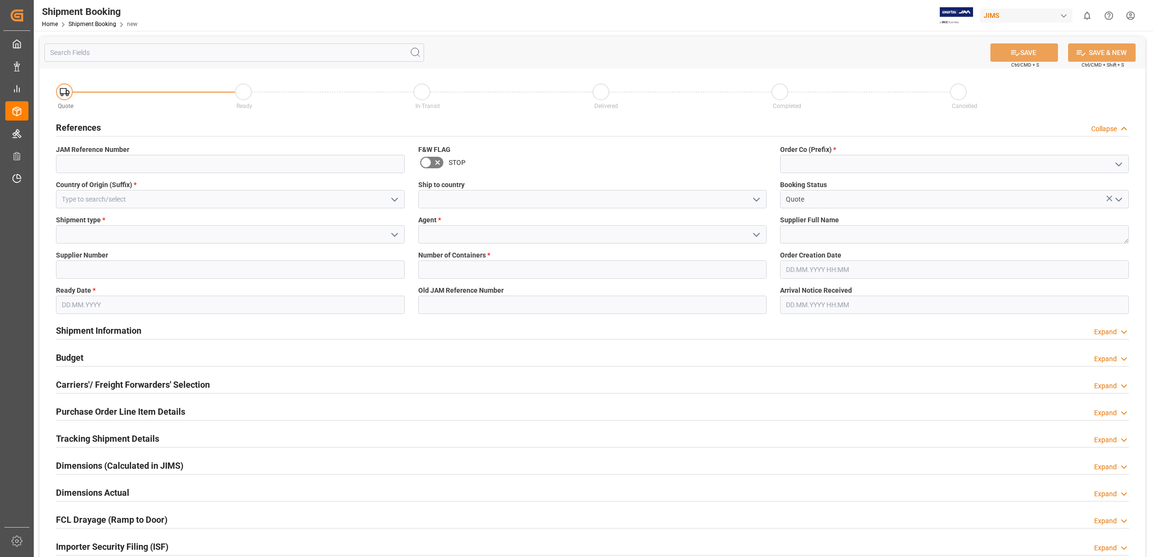 The image size is (1153, 557). Describe the element at coordinates (454, 255) in the screenshot. I see `span: Number of Containers` at that location.